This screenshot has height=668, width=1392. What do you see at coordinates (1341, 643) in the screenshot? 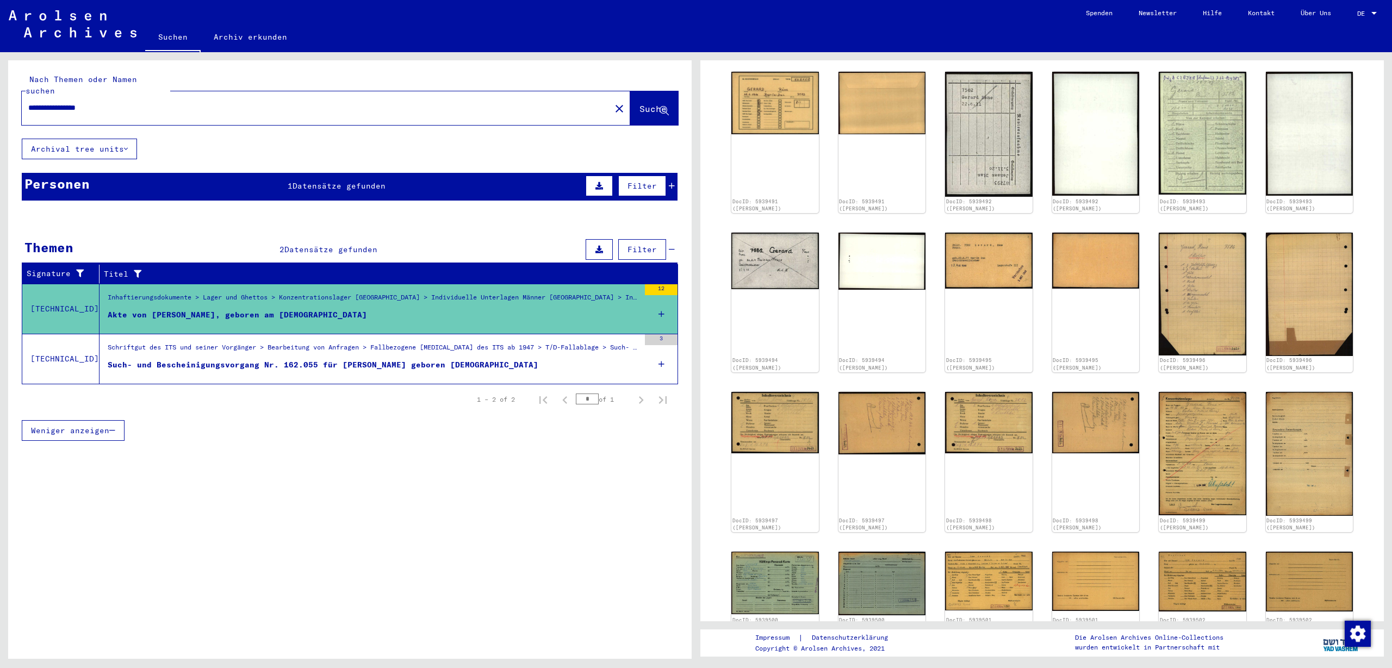
I see `img: yv_logo.png` at bounding box center [1341, 643].